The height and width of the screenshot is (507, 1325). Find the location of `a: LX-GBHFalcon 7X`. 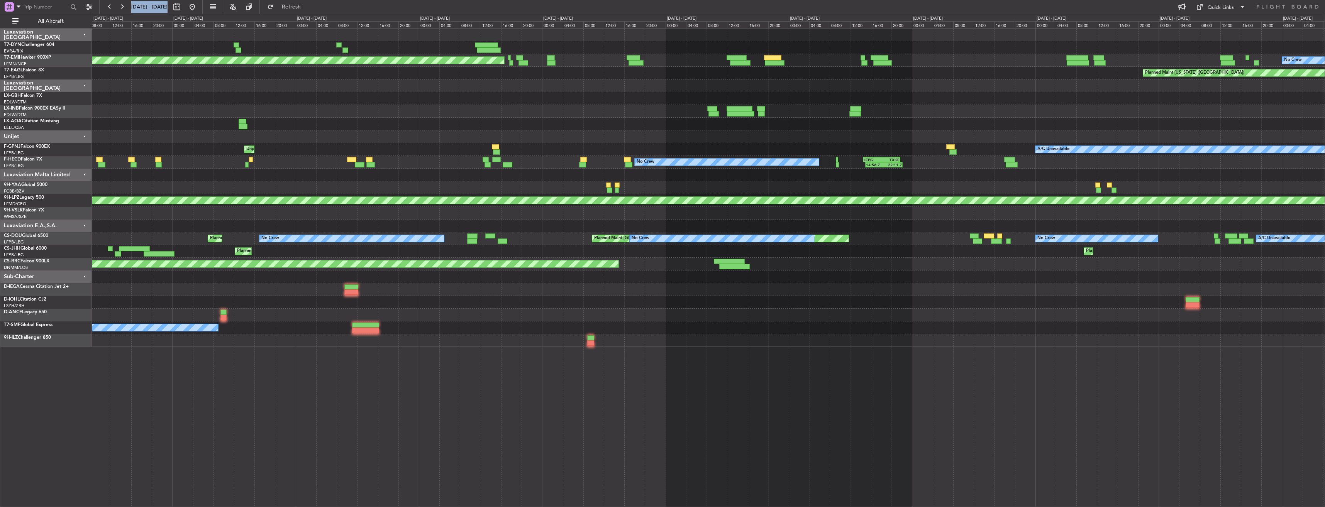

a: LX-GBHFalcon 7X is located at coordinates (23, 96).